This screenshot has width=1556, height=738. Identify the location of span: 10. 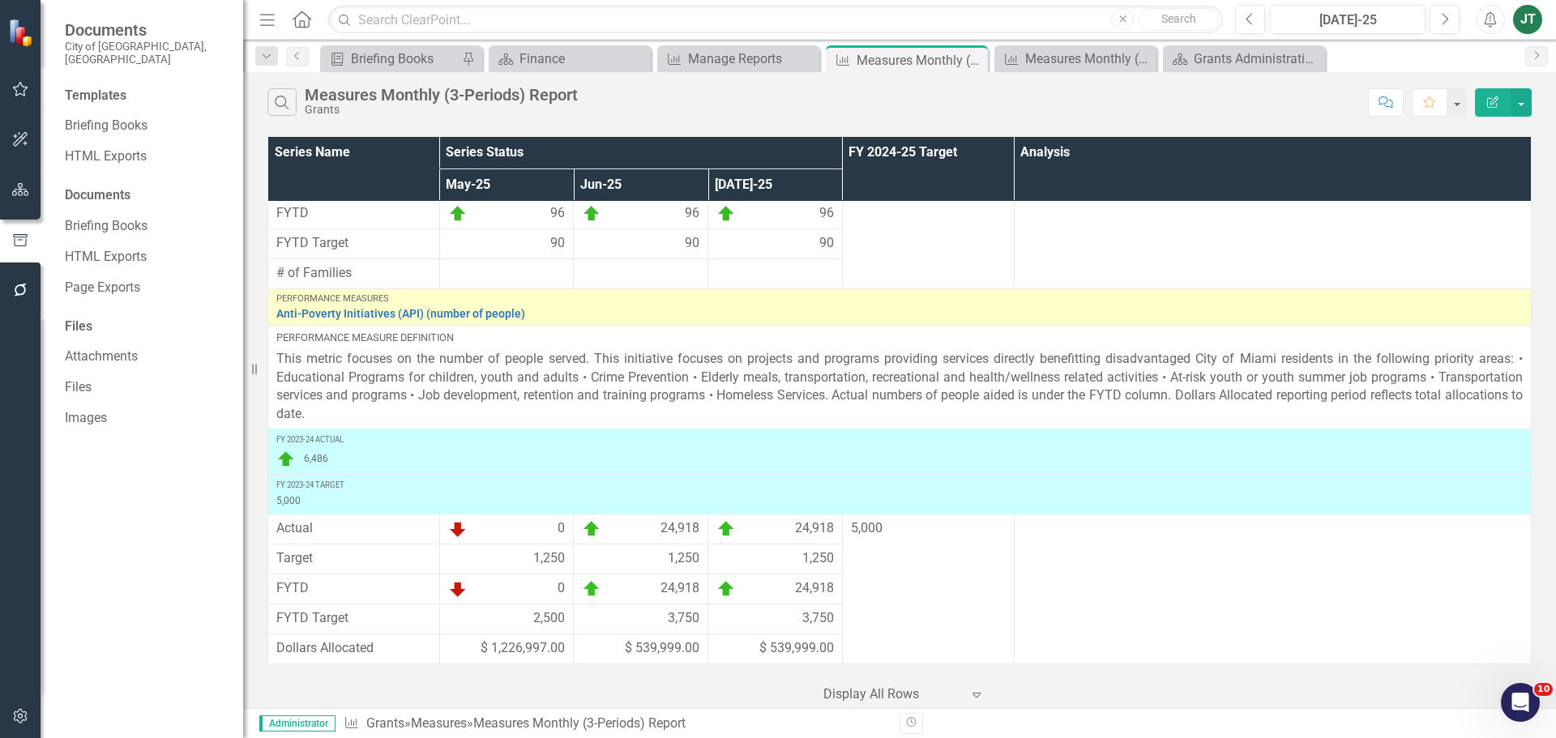
(1543, 690).